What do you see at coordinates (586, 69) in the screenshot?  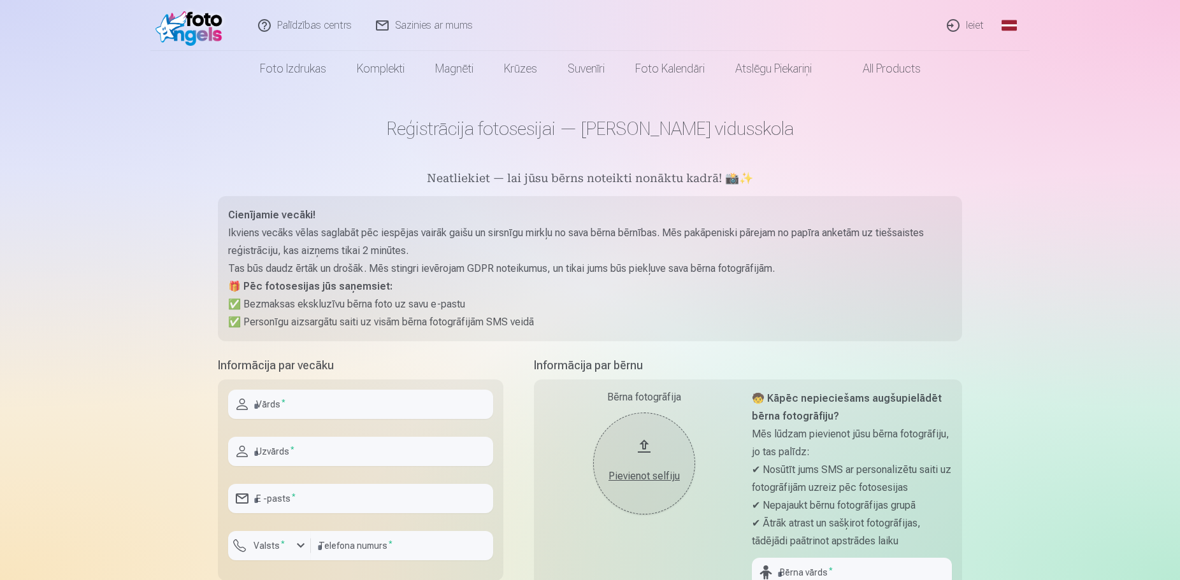 I see `a: Suvenīri` at bounding box center [586, 69].